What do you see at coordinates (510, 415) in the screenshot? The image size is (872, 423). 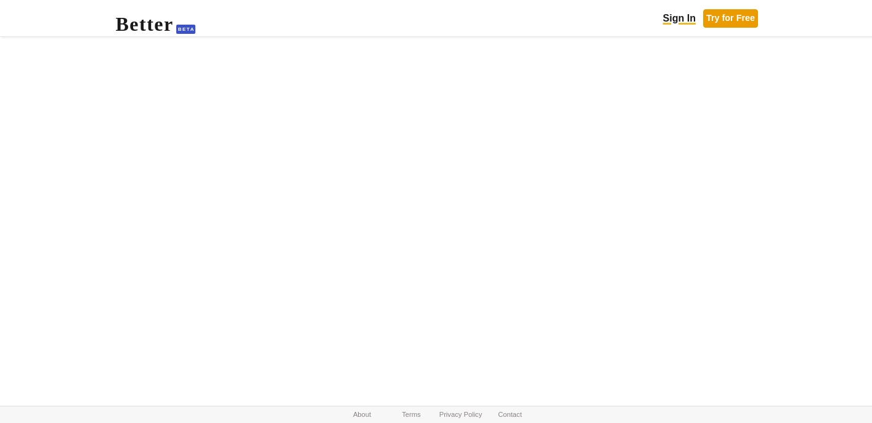 I see `a: Contact` at bounding box center [510, 415].